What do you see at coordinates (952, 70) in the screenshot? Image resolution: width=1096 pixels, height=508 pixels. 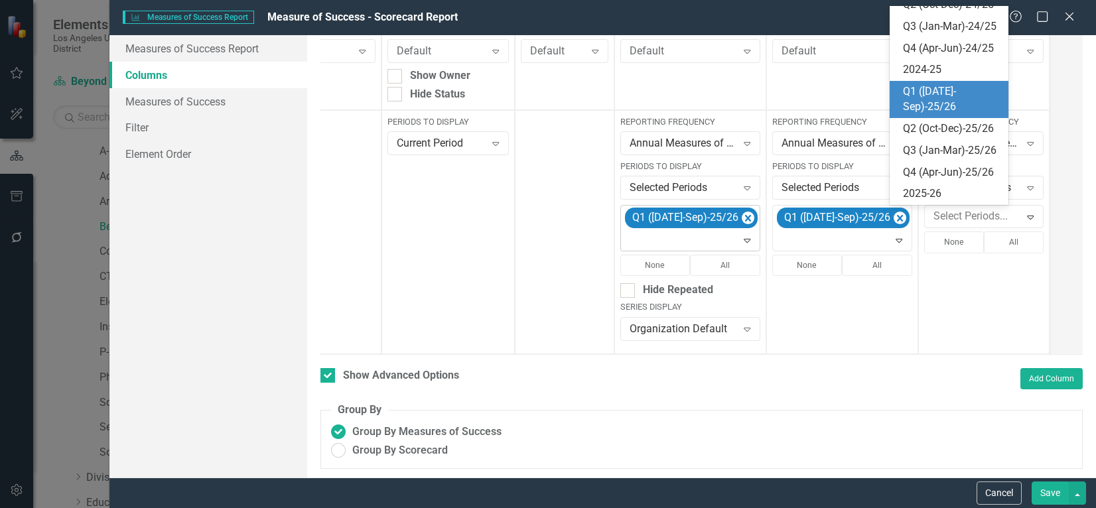 I see `div: 2024-25` at bounding box center [952, 70].